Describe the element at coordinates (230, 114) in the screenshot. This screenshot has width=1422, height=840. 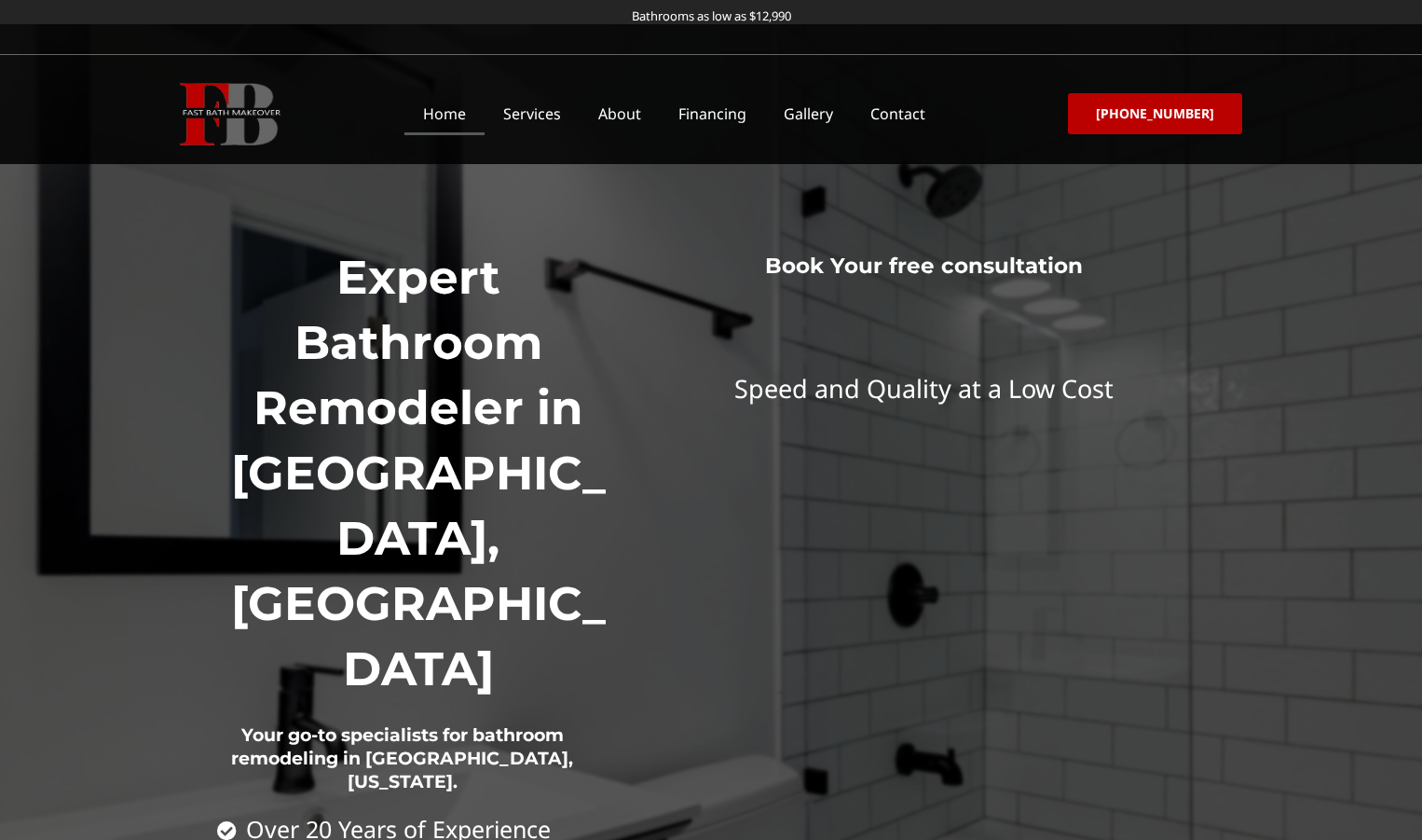
I see `img: Fast Bath Makeover icon` at that location.